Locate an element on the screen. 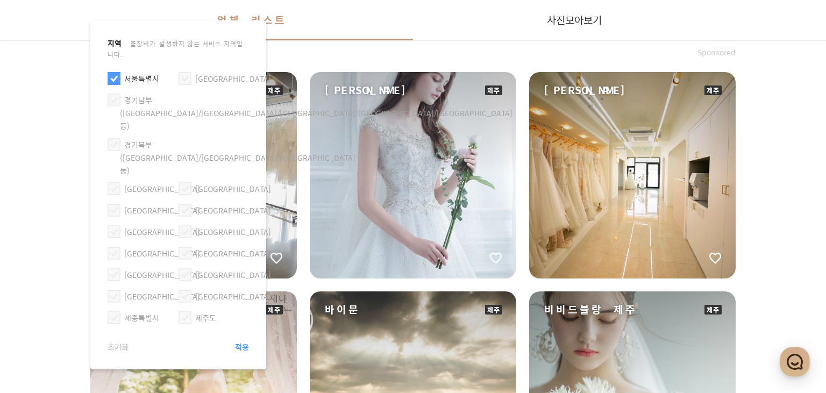 This screenshot has width=826, height=393. span: 바이문 is located at coordinates (342, 310).